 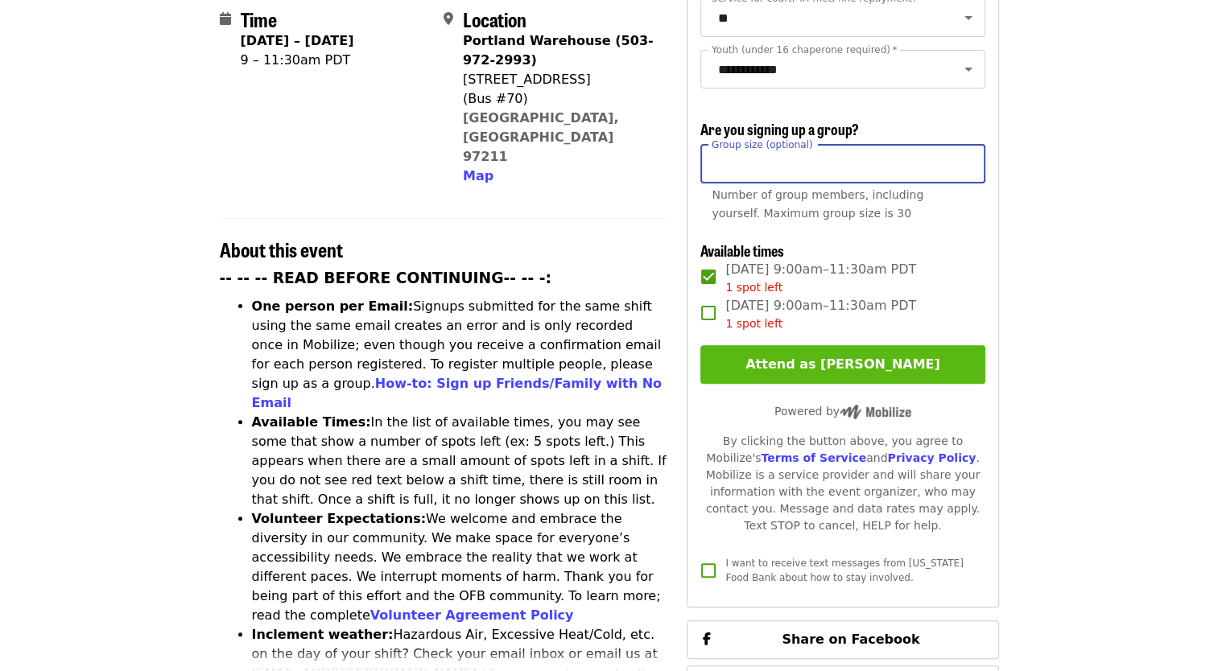 What do you see at coordinates (478, 176) in the screenshot?
I see `button: Map` at bounding box center [478, 176].